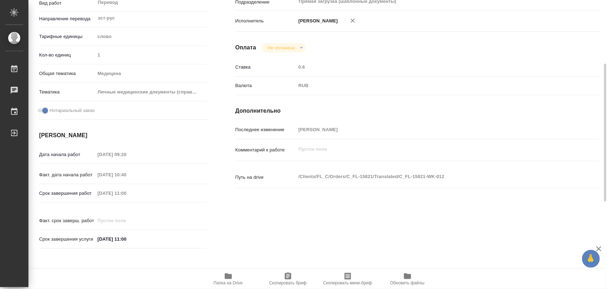  Describe the element at coordinates (67, 74) in the screenshot. I see `p: Общая тематика` at that location.